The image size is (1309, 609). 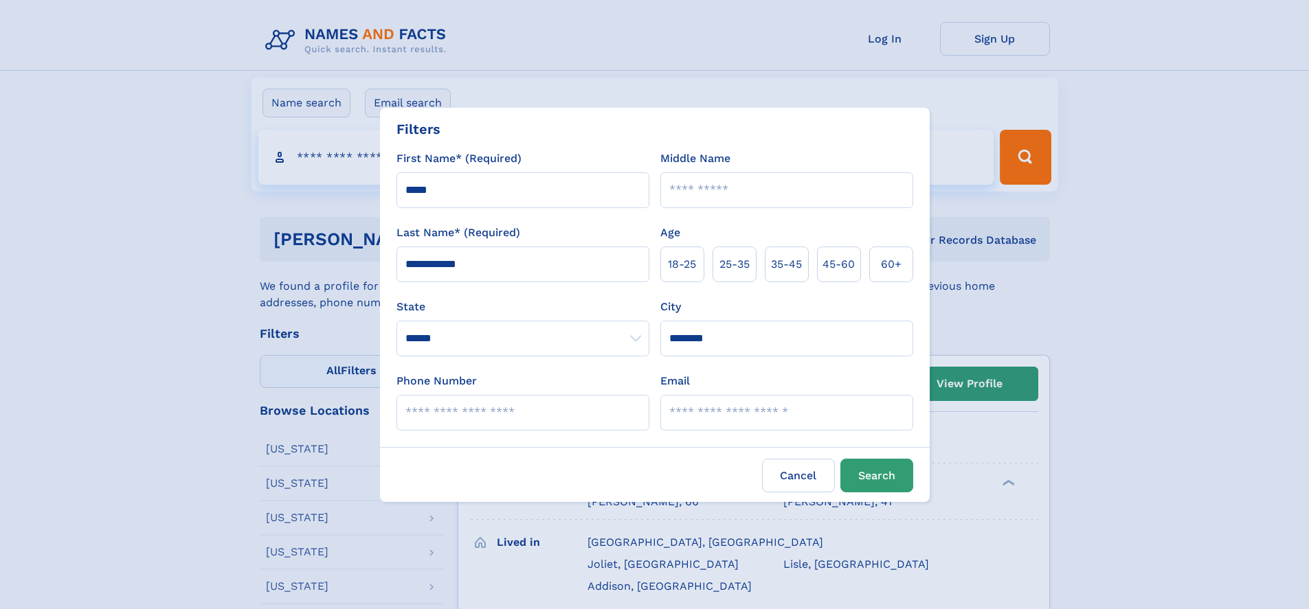 I want to click on label: Middle Name, so click(x=695, y=159).